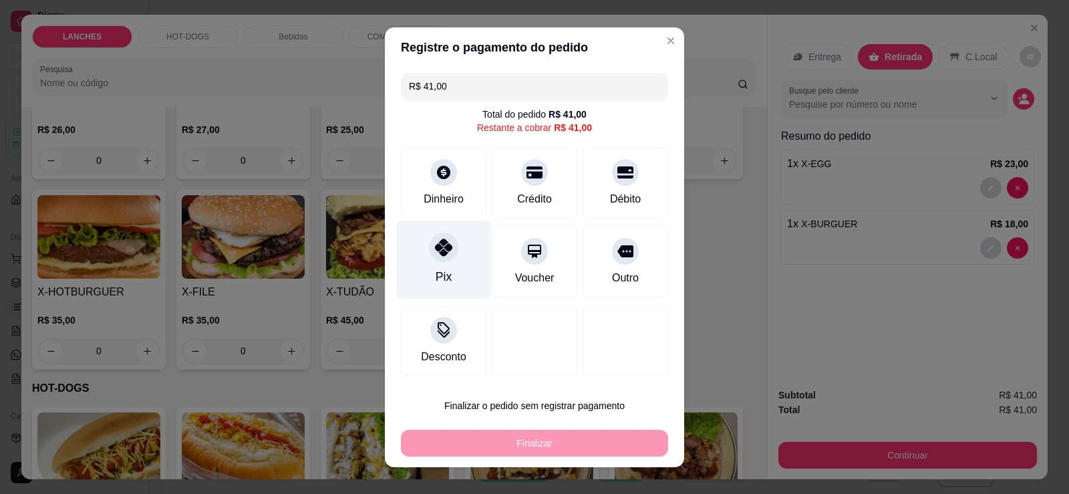 Image resolution: width=1069 pixels, height=494 pixels. I want to click on div: Voucher, so click(535, 278).